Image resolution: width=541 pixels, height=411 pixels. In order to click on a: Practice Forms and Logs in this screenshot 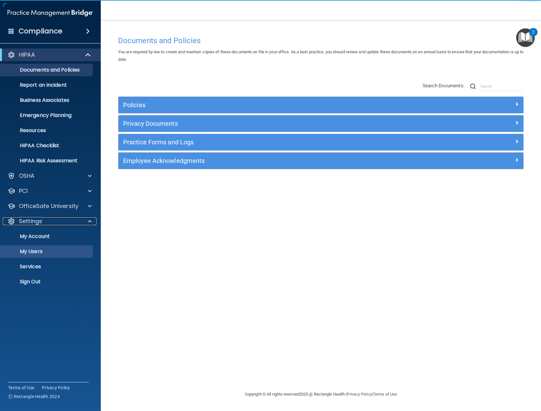, I will do `click(321, 142)`.